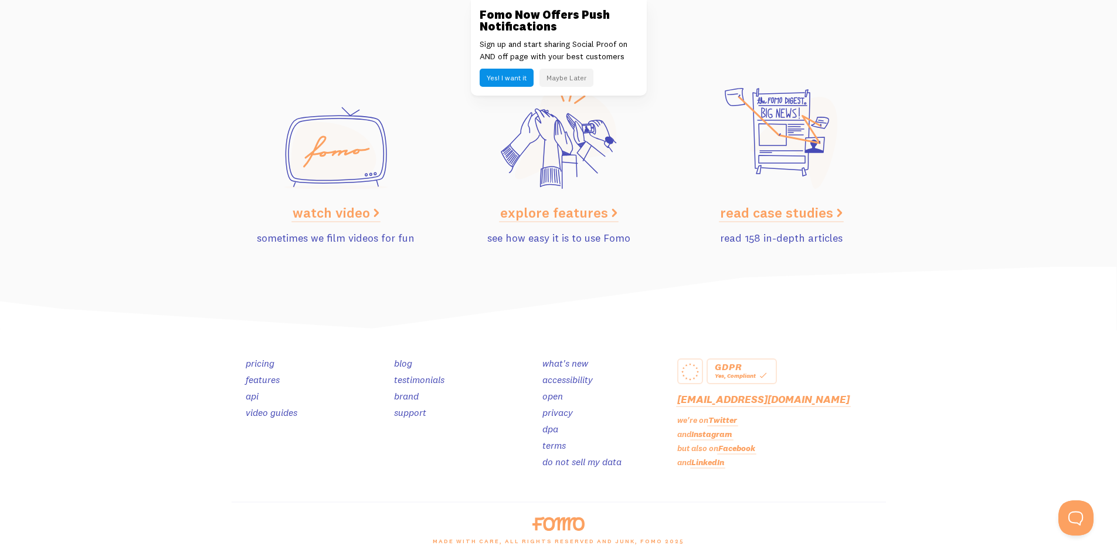 The height and width of the screenshot is (559, 1117). I want to click on p: but also on, so click(782, 448).